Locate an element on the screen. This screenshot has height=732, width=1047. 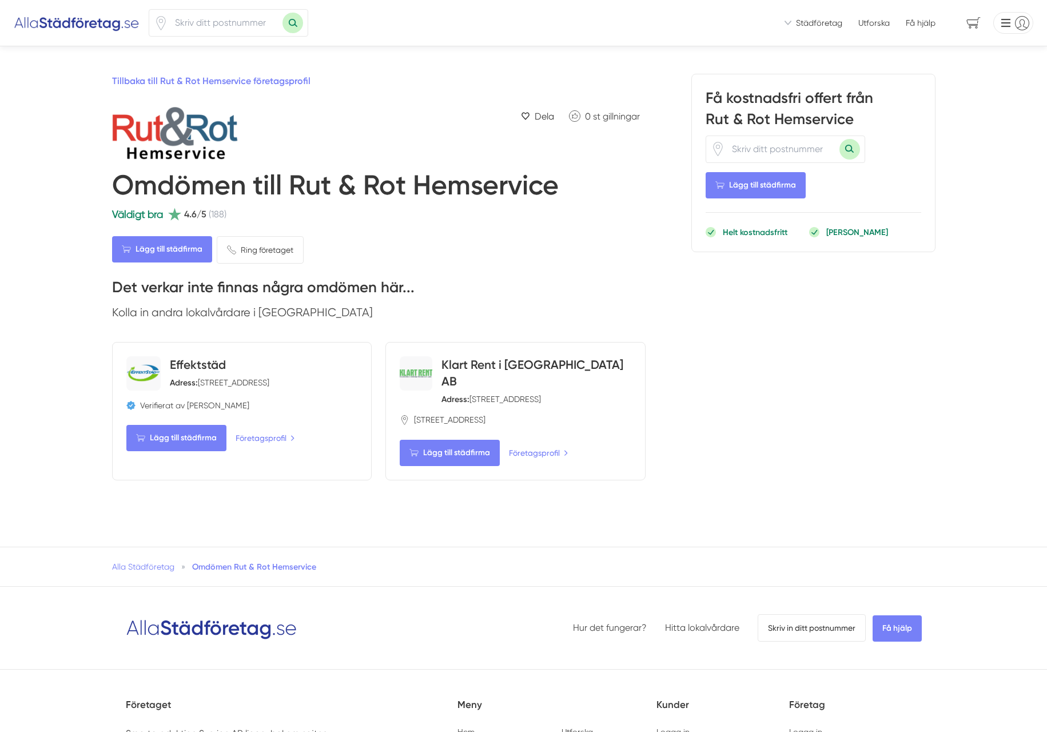
img: Klart Rent i Malmö AB logotyp is located at coordinates (416, 373).